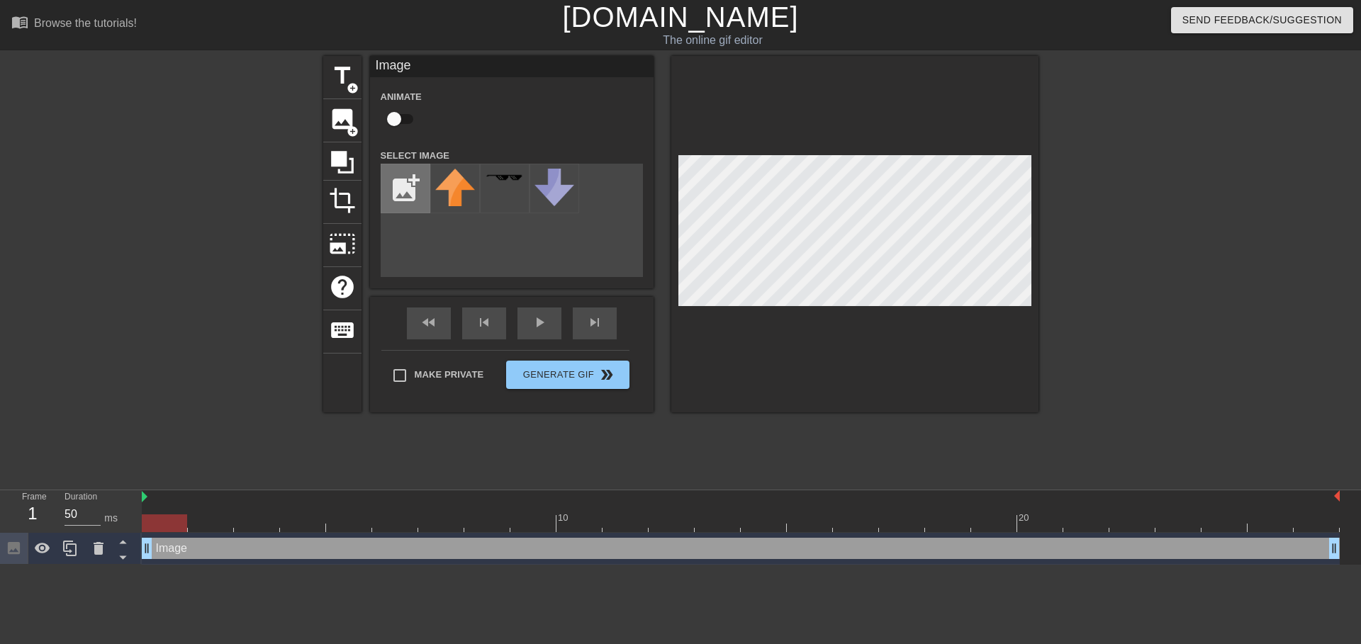 The width and height of the screenshot is (1361, 644). Describe the element at coordinates (342, 201) in the screenshot. I see `span: crop` at that location.